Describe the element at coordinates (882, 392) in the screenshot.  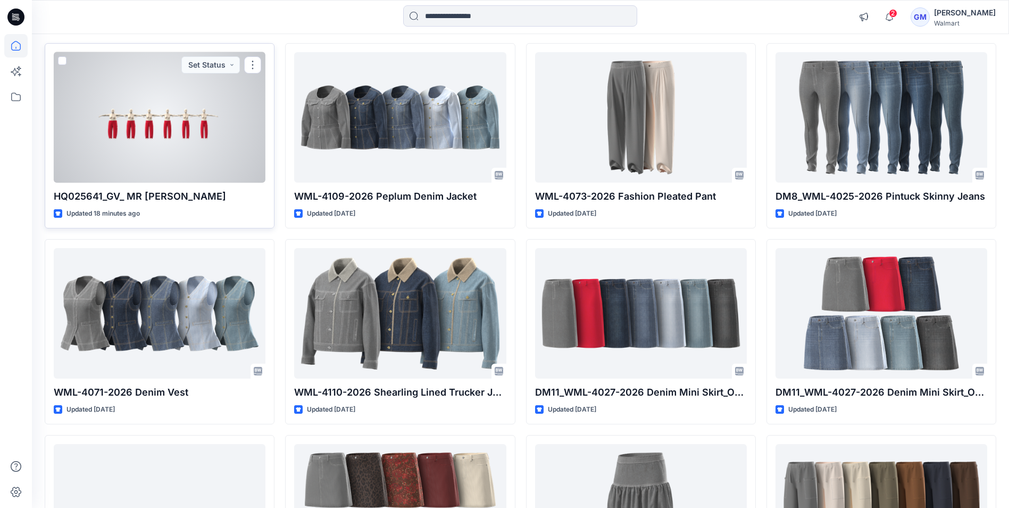
I see `p: DM11_WML-4027-2026 Denim Mini Skirt_Opt1` at that location.